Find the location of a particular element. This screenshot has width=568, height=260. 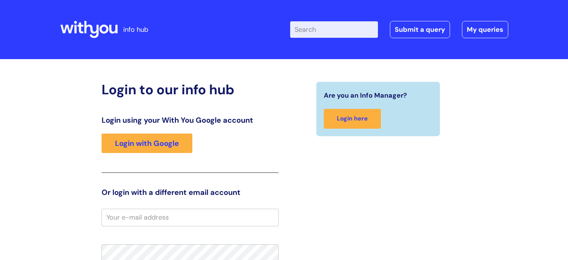

input: Search is located at coordinates (334, 30).